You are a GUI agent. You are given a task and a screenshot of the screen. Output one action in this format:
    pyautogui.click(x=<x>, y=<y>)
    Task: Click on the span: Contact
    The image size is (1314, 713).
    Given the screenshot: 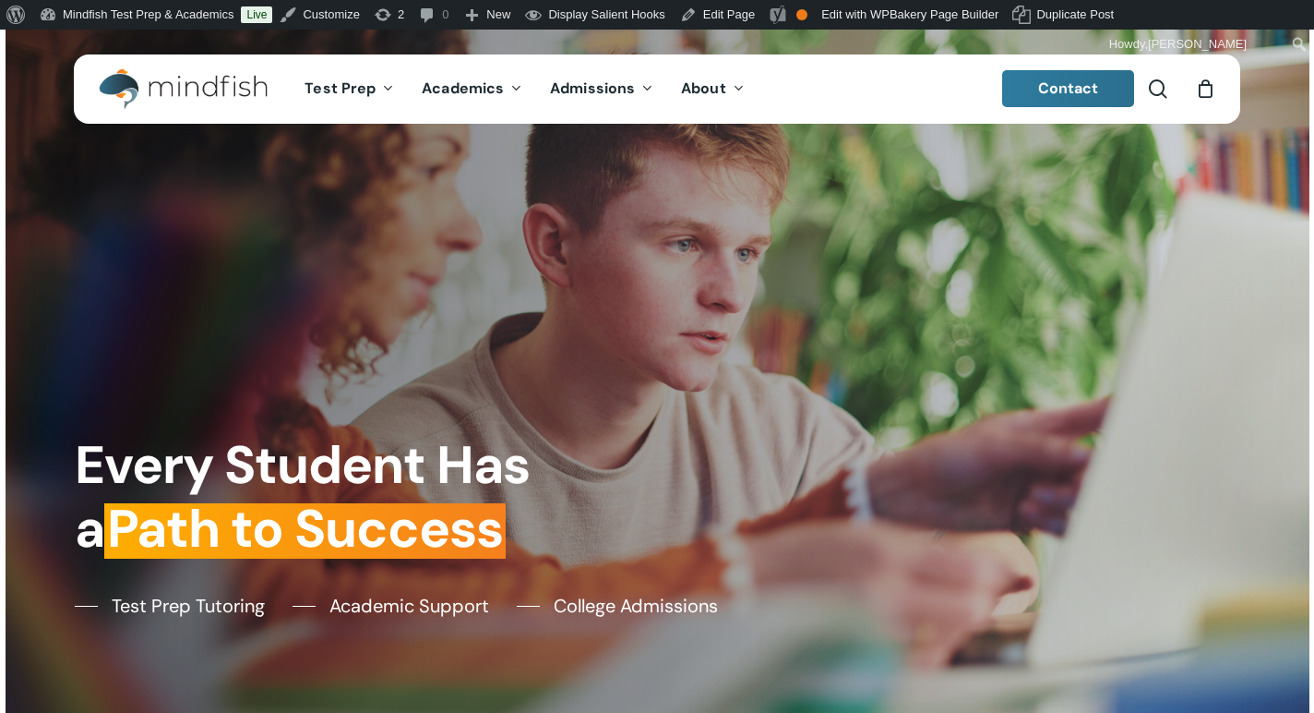 What is the action you would take?
    pyautogui.click(x=1069, y=88)
    